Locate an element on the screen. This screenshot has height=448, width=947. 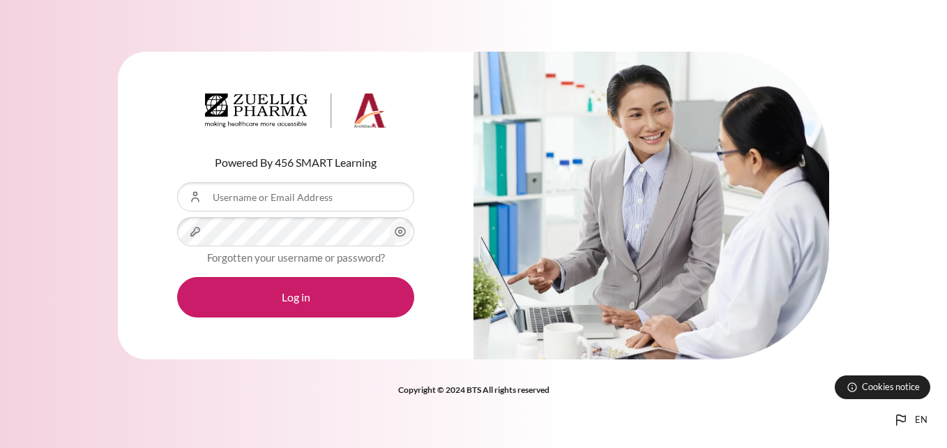
span: Cookies notice is located at coordinates (890, 386).